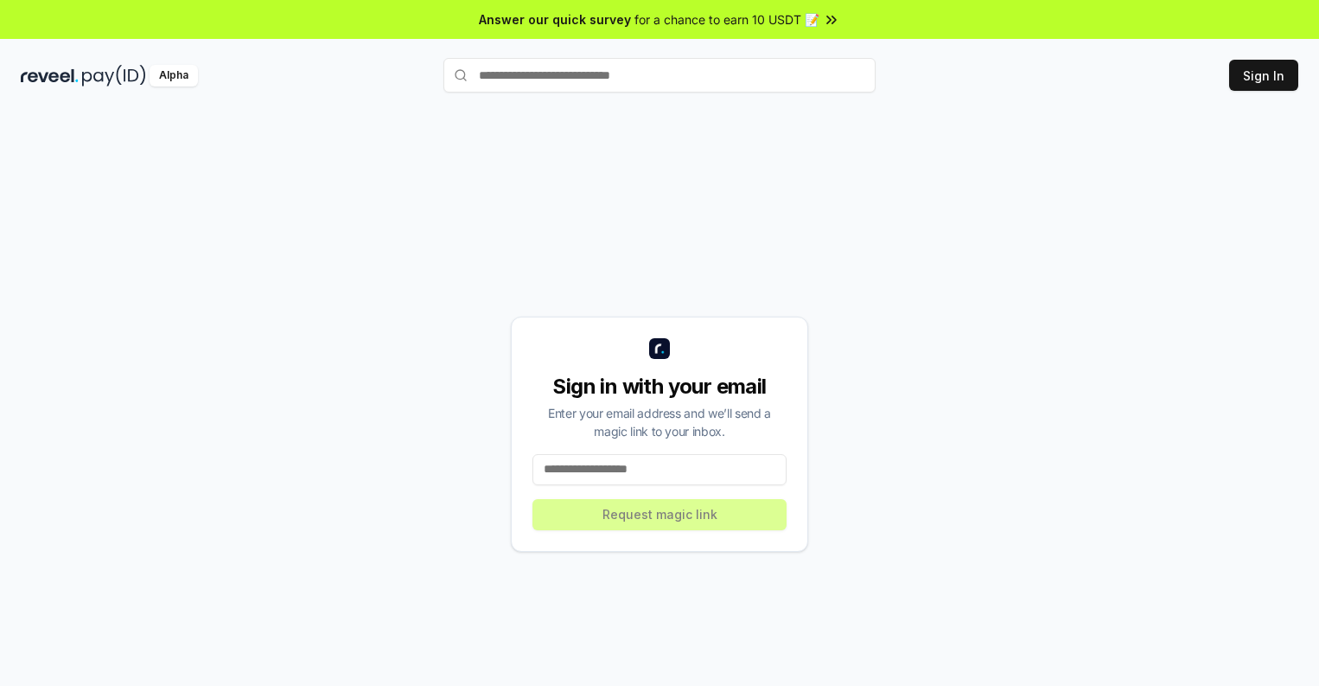  Describe the element at coordinates (1264, 75) in the screenshot. I see `button: Sign In` at that location.